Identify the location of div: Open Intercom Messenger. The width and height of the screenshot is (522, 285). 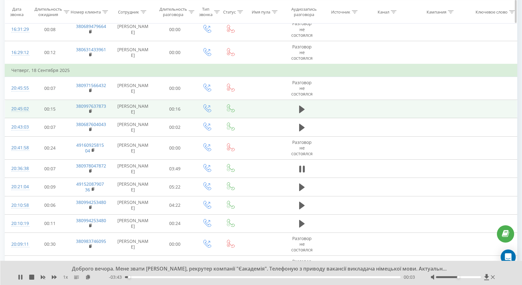
(508, 257).